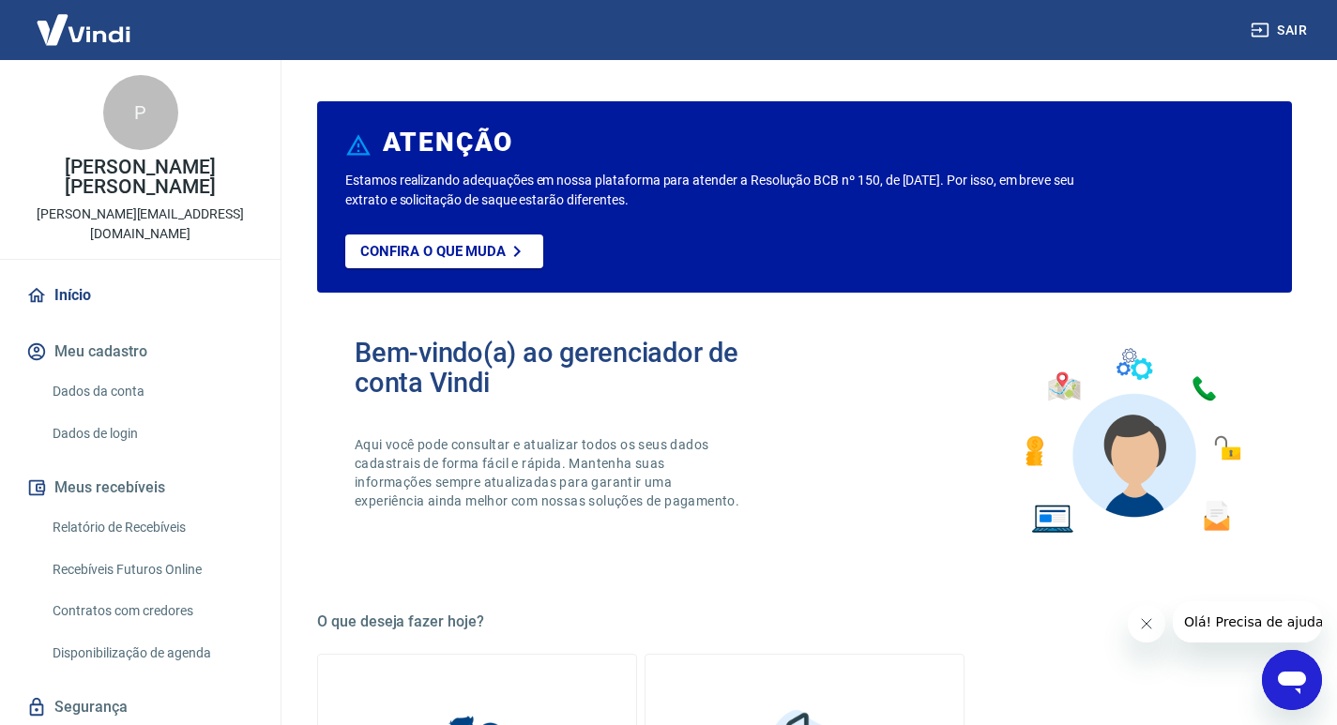 This screenshot has height=725, width=1337. Describe the element at coordinates (151, 570) in the screenshot. I see `a: Recebíveis Futuros Online` at that location.